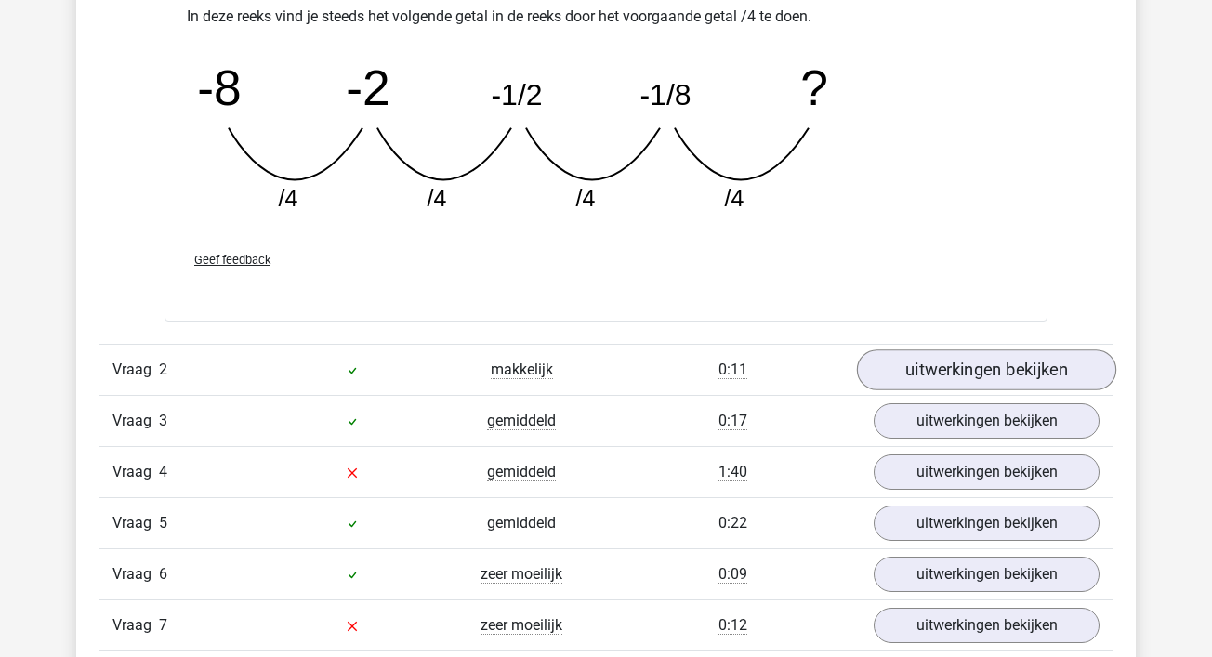 This screenshot has width=1212, height=657. What do you see at coordinates (218, 86) in the screenshot?
I see `tspan: -8` at bounding box center [218, 86].